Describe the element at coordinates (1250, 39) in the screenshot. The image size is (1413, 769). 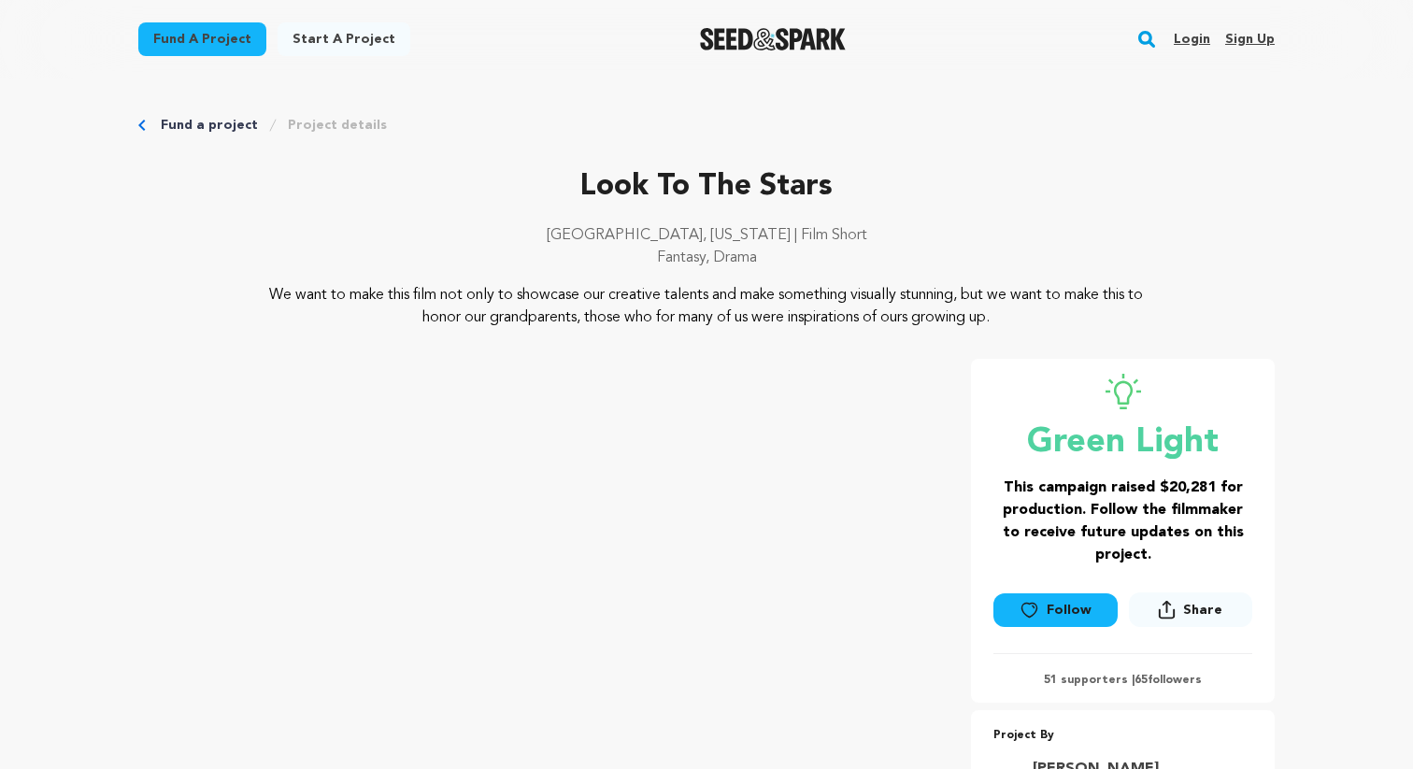
I see `a: Sign up` at that location.